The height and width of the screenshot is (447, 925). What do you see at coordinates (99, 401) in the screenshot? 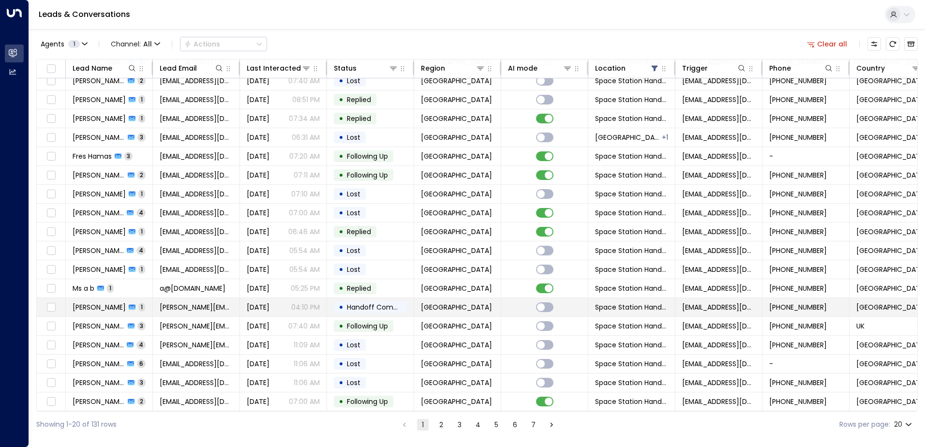
I see `span: Brianna Jones` at bounding box center [99, 401].